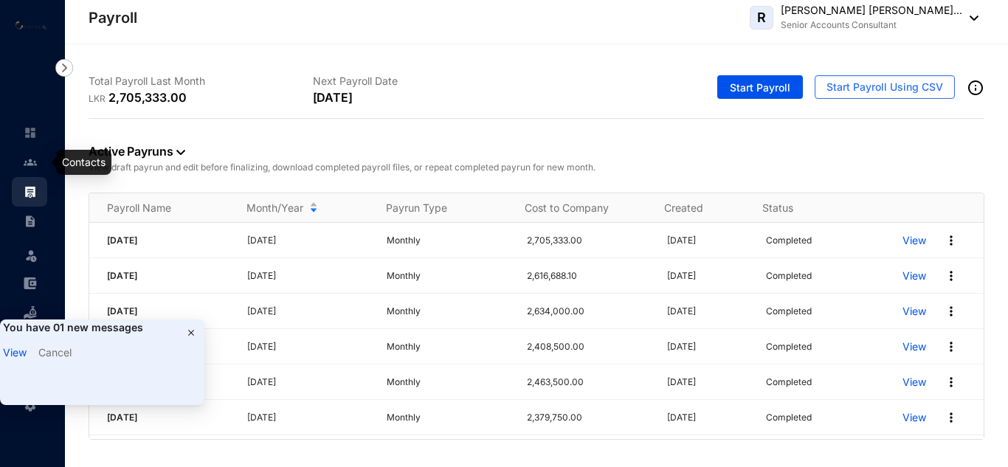 The image size is (1008, 467). What do you see at coordinates (103, 328) in the screenshot?
I see `p: You have 01 new messages` at bounding box center [103, 328].